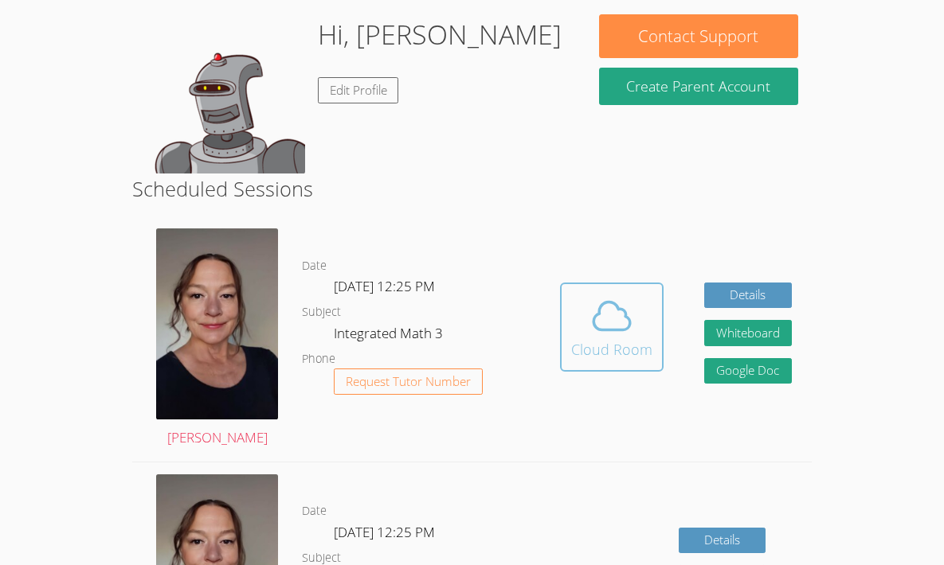 This screenshot has height=565, width=944. I want to click on button: Cloud Room, so click(612, 327).